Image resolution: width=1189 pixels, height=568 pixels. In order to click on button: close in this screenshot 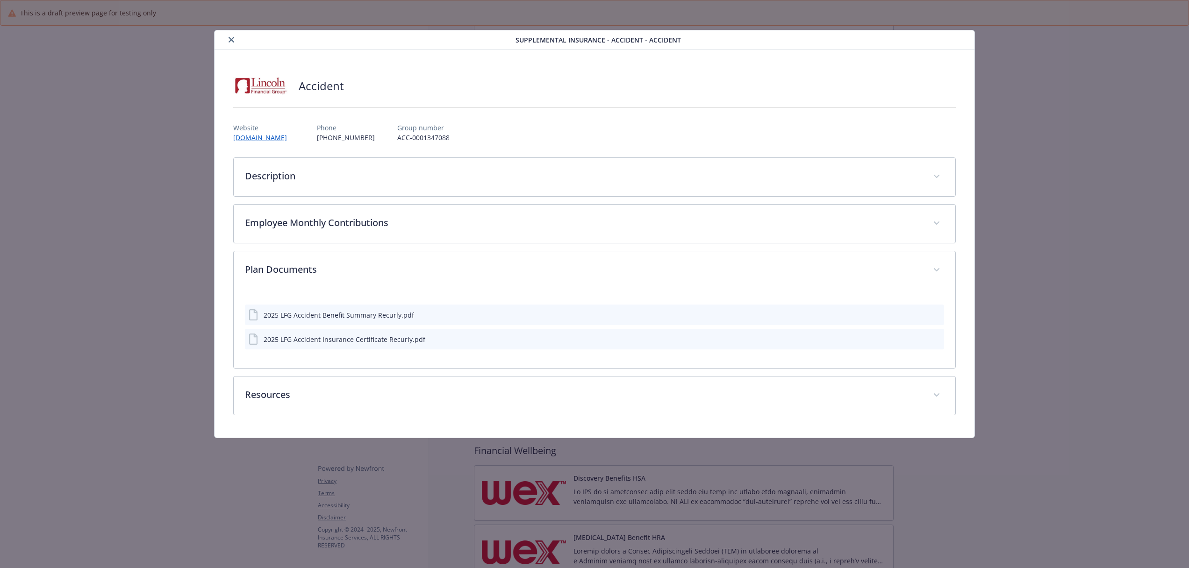, I will do `click(231, 40)`.